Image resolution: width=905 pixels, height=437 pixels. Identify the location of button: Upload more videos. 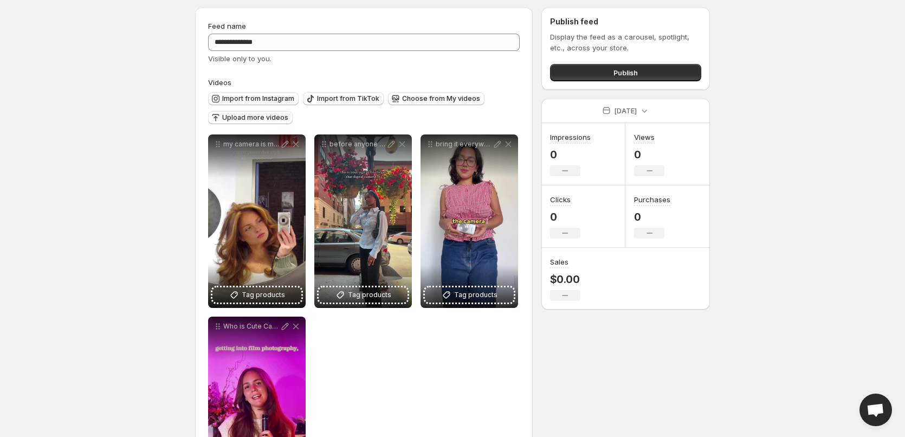
(250, 118).